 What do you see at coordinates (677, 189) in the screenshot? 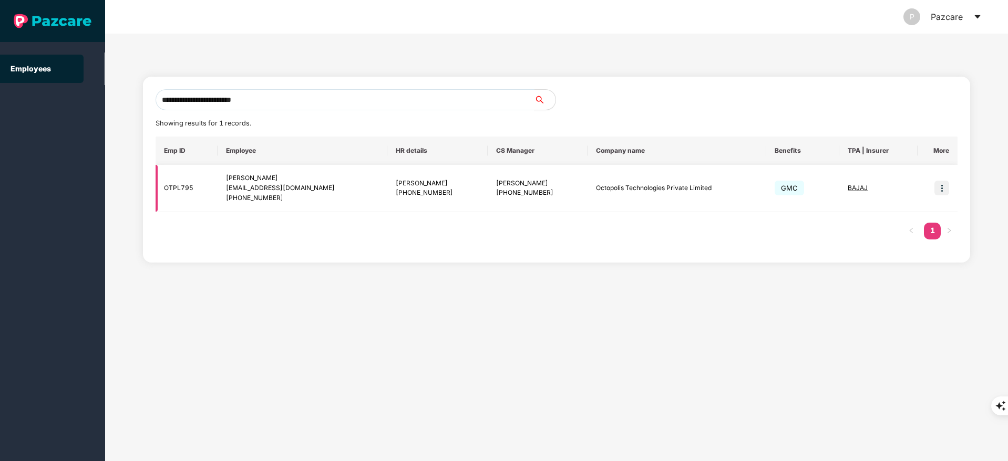
I see `td: Octopolis Technologies Private Limited` at bounding box center [677, 189].